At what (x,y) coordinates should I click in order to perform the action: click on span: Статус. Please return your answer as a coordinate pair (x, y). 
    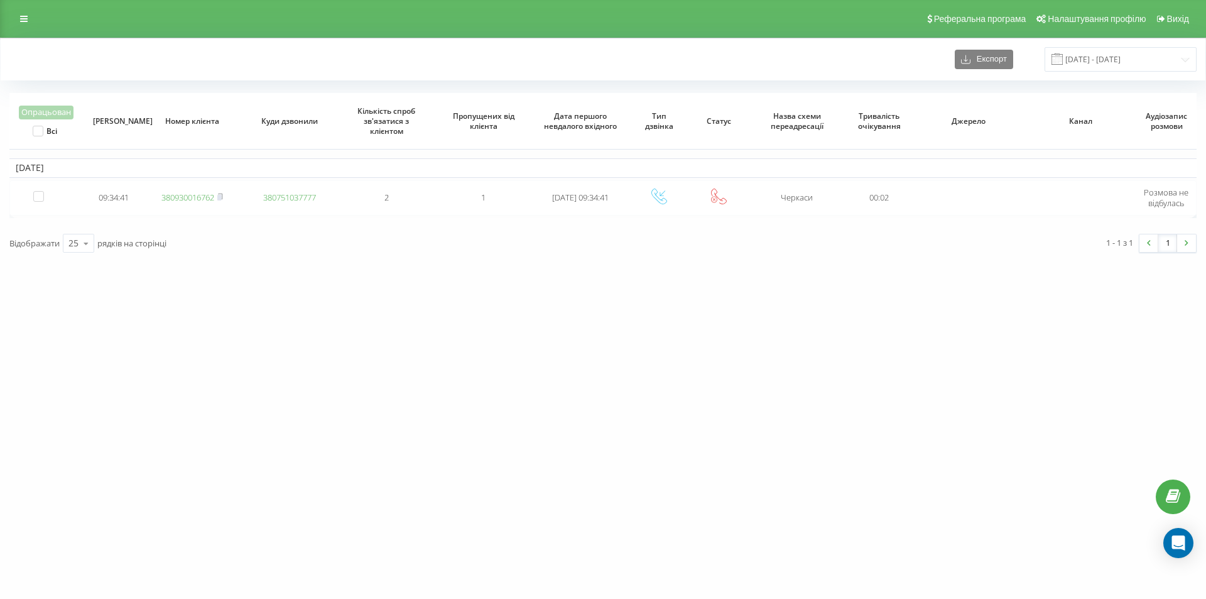
    Looking at the image, I should click on (719, 121).